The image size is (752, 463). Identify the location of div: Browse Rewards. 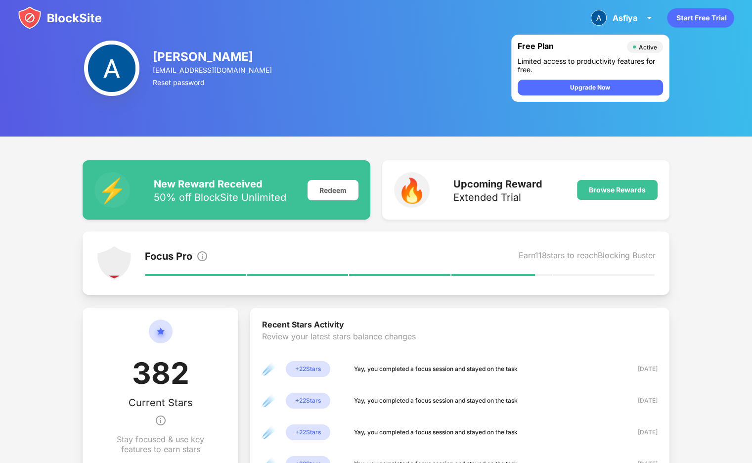
(617, 190).